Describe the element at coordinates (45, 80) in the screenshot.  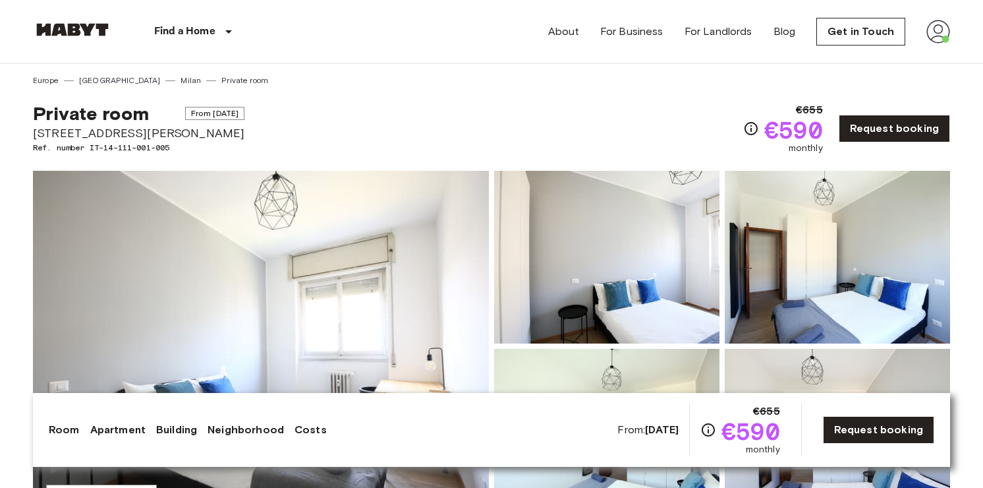
I see `a: Europe` at that location.